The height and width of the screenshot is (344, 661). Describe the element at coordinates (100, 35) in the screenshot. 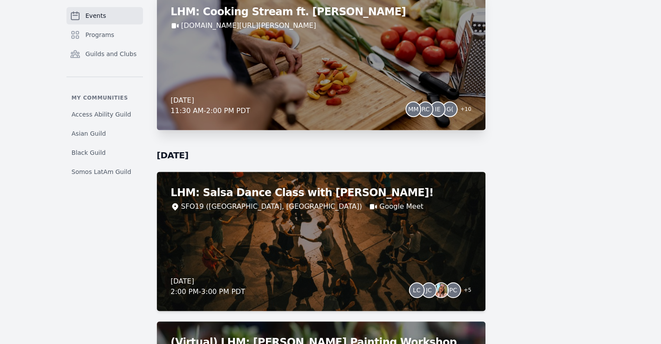

I see `span: Programs` at that location.